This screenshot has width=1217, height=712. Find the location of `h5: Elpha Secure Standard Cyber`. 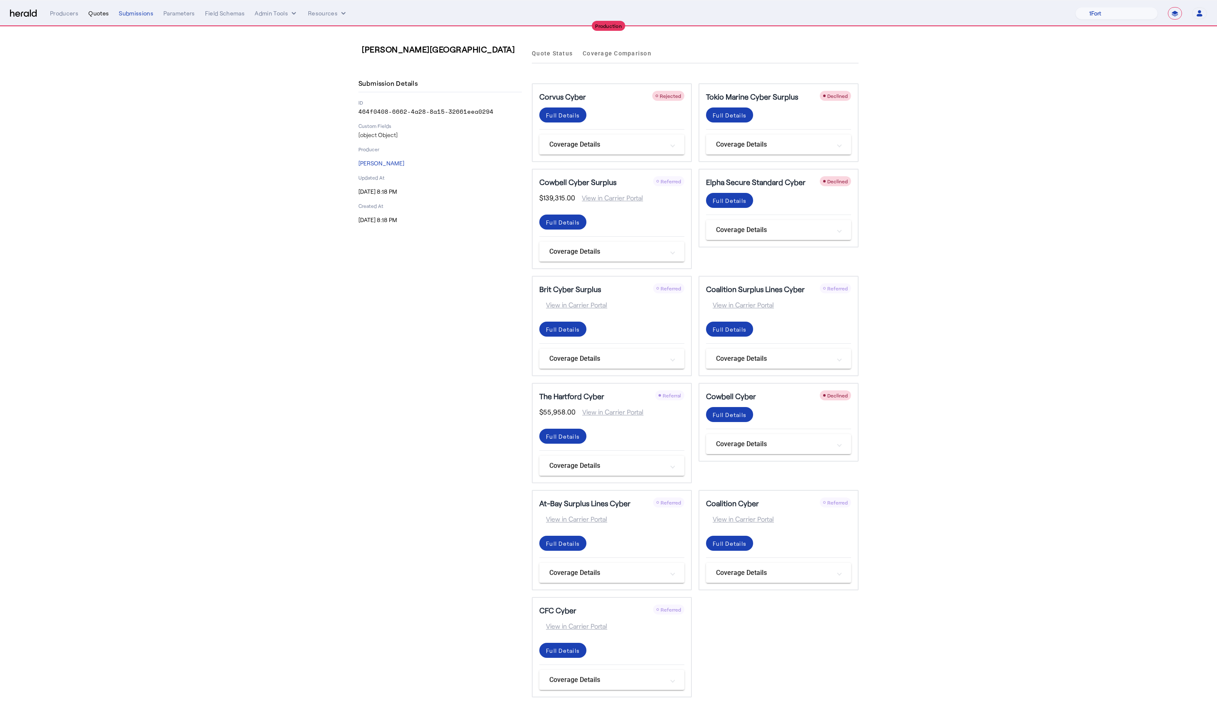

h5: Elpha Secure Standard Cyber is located at coordinates (756, 182).